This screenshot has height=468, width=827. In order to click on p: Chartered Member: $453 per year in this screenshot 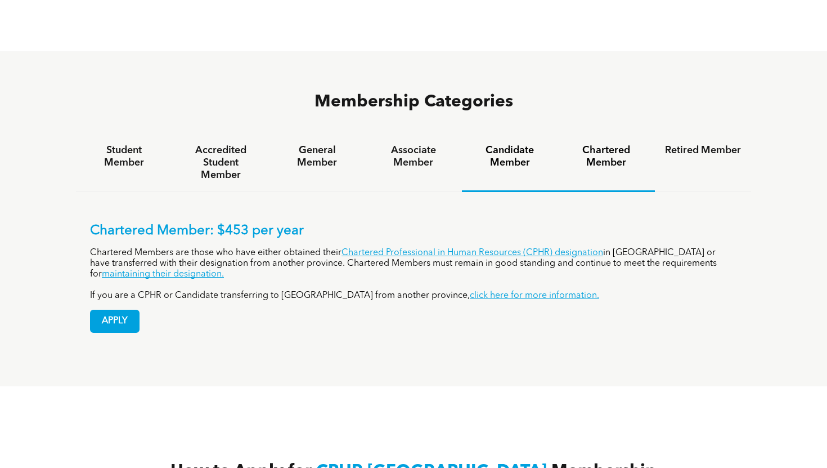, I will do `click(414, 231)`.